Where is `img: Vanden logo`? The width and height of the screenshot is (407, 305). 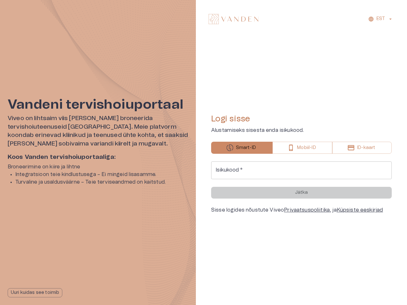 img: Vanden logo is located at coordinates (233, 19).